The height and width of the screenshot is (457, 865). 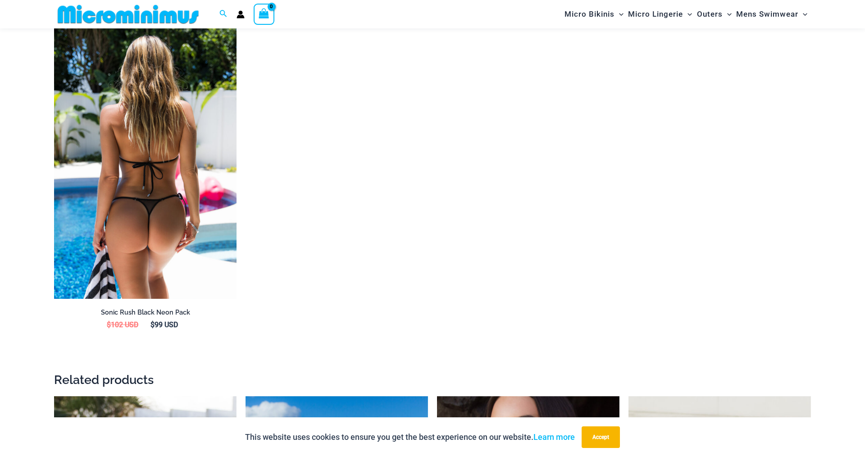 I want to click on a: Learn more, so click(x=554, y=437).